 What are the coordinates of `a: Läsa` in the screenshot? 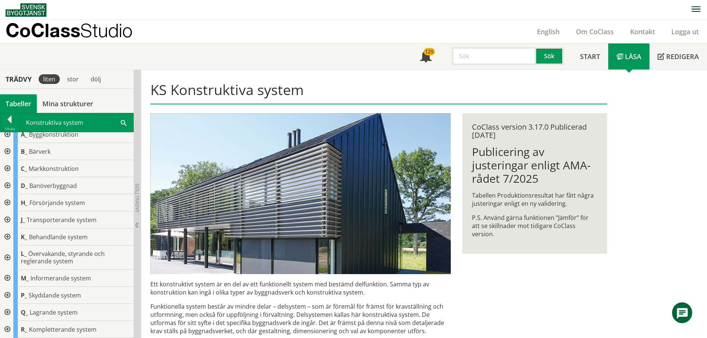 It's located at (629, 56).